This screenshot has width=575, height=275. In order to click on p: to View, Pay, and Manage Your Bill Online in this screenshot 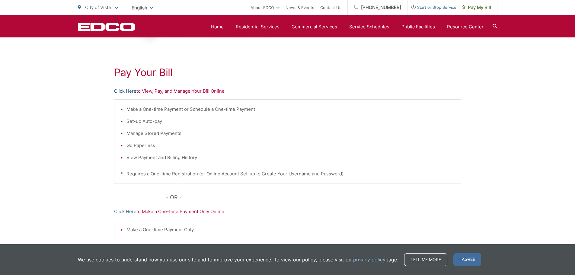, I will do `click(288, 91)`.